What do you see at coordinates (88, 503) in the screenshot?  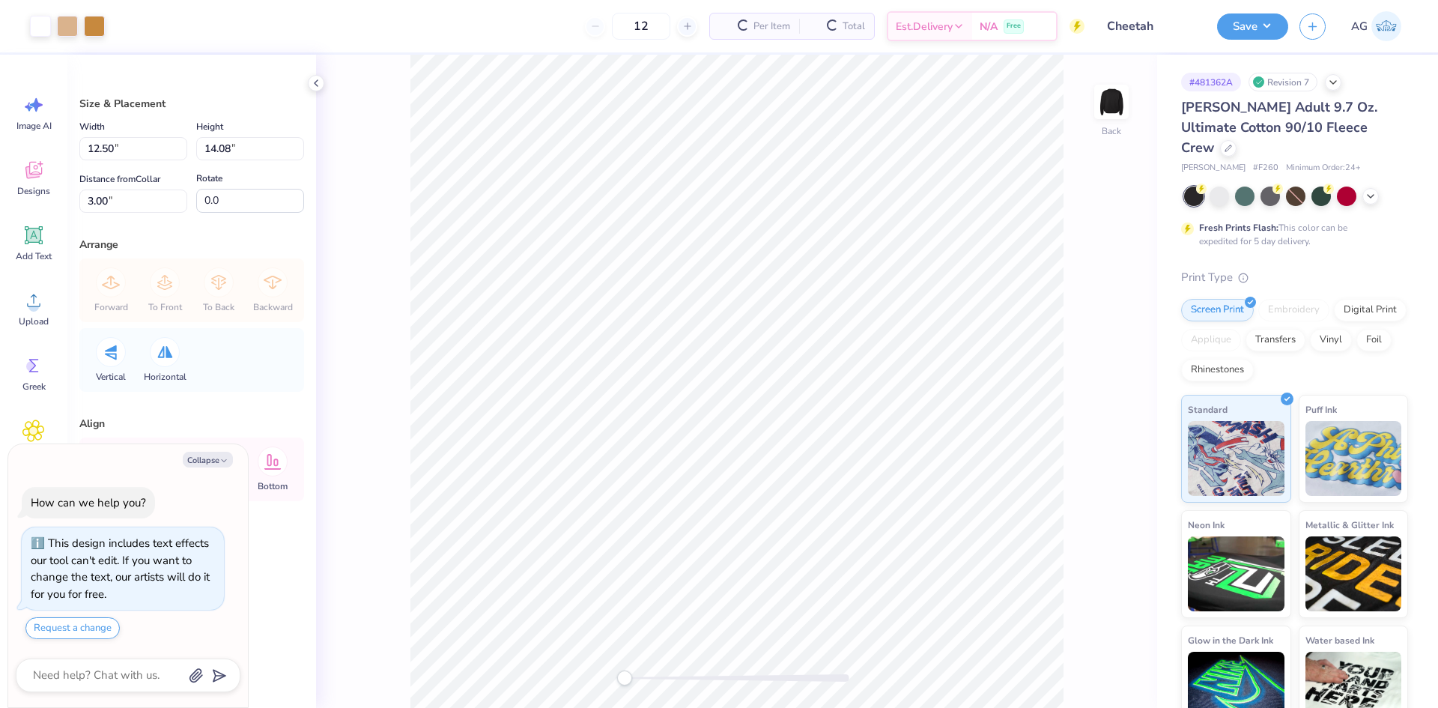 I see `div: How can we help you?` at bounding box center [88, 503].